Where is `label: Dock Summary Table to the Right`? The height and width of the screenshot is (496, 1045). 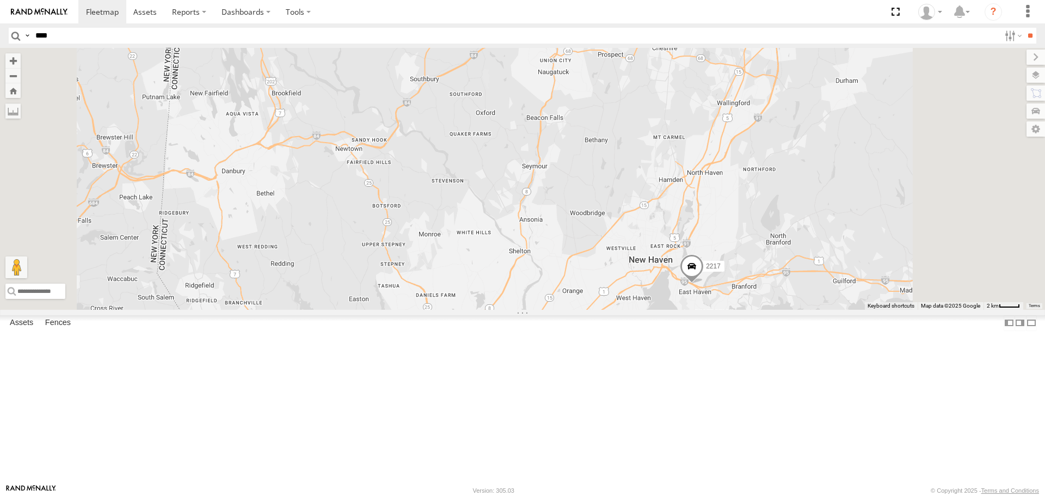 label: Dock Summary Table to the Right is located at coordinates (1020, 323).